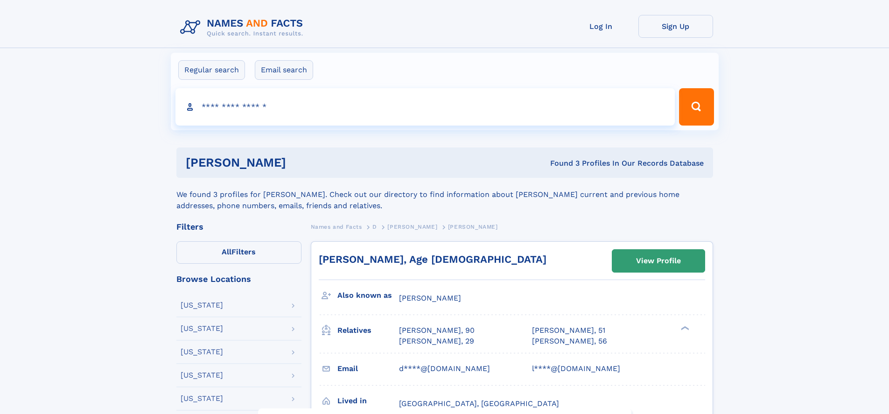 Image resolution: width=889 pixels, height=414 pixels. Describe the element at coordinates (368, 401) in the screenshot. I see `h3: Lived in` at that location.